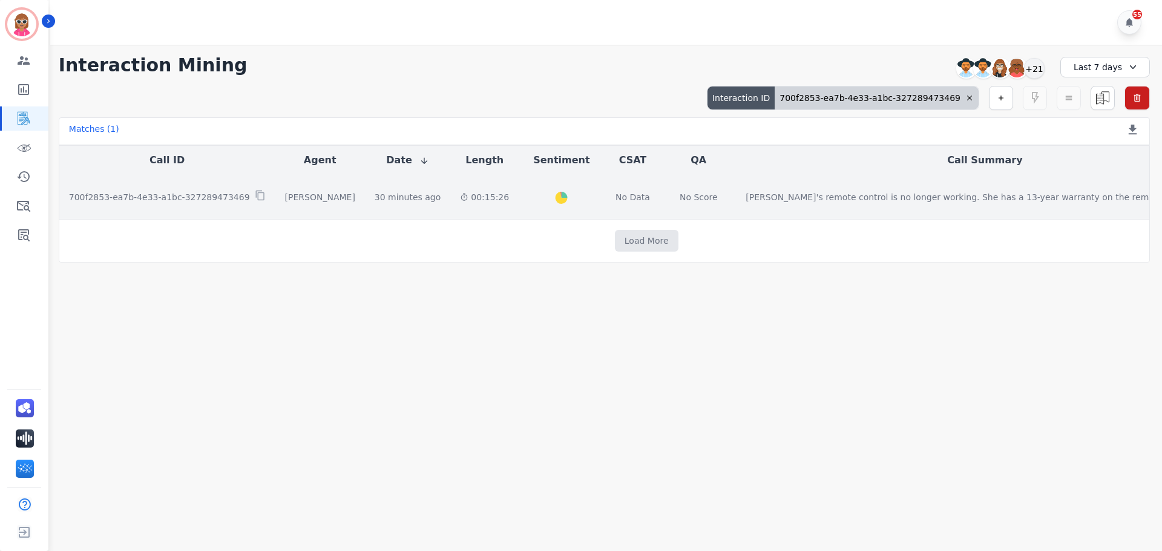 The width and height of the screenshot is (1162, 551). What do you see at coordinates (984, 160) in the screenshot?
I see `button: Call Summary` at bounding box center [984, 160].